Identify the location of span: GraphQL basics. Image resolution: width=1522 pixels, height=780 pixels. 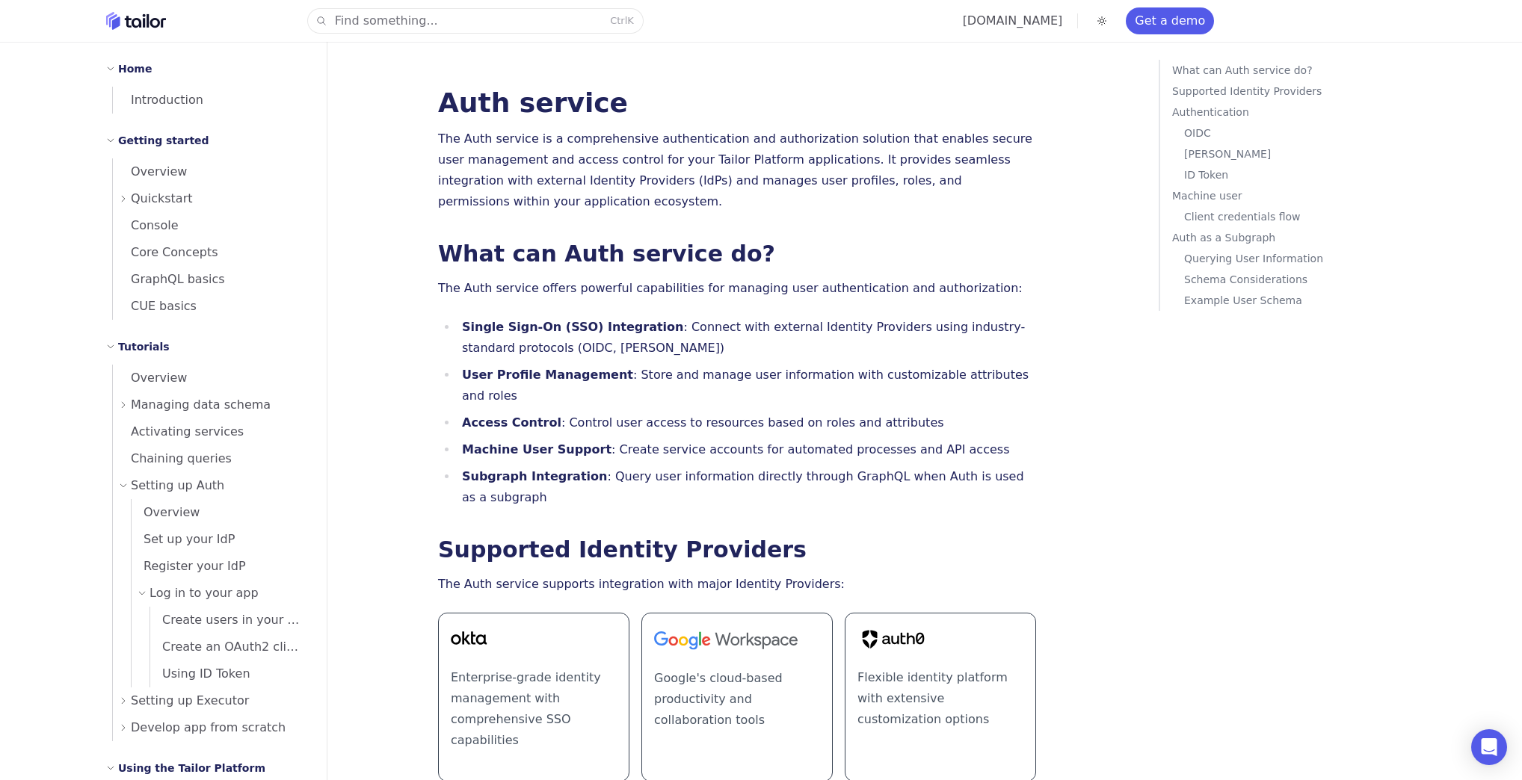
(169, 279).